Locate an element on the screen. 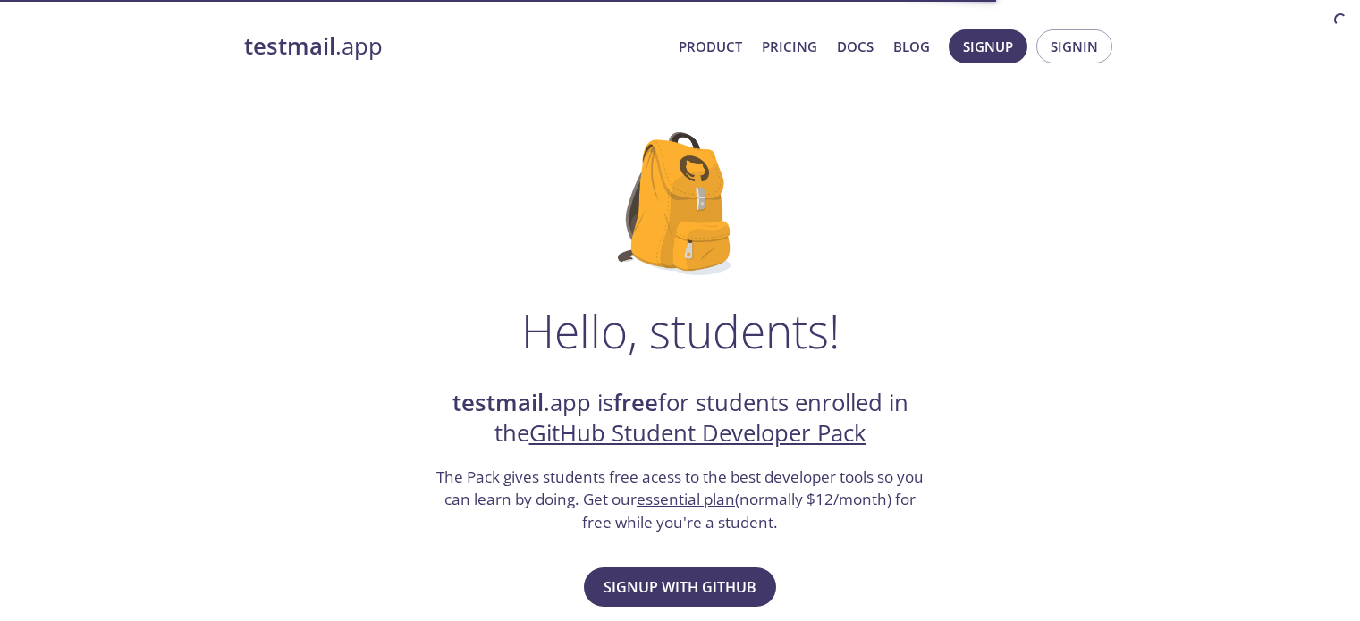  a: GitHub Student Developer Pack is located at coordinates (697, 433).